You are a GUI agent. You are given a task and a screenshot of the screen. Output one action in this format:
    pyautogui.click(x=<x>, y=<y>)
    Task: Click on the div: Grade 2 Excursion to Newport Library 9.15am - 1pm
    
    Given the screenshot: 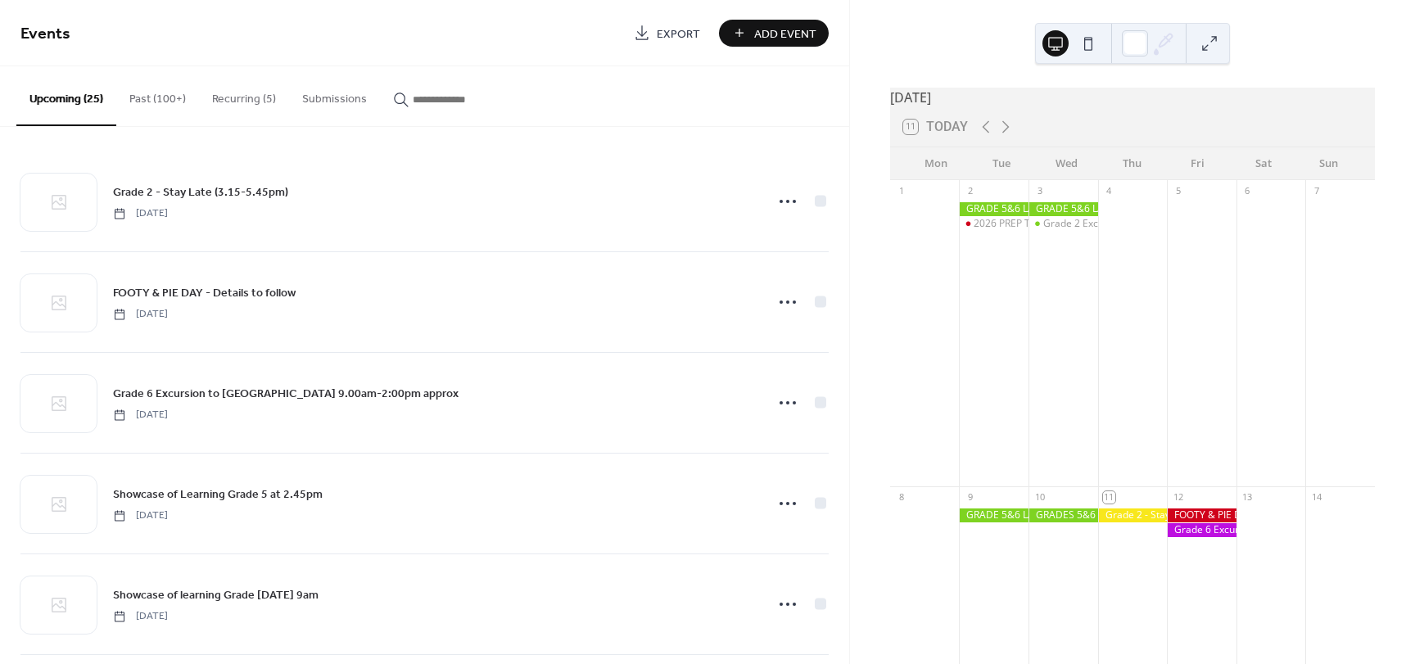 What is the action you would take?
    pyautogui.click(x=1063, y=224)
    